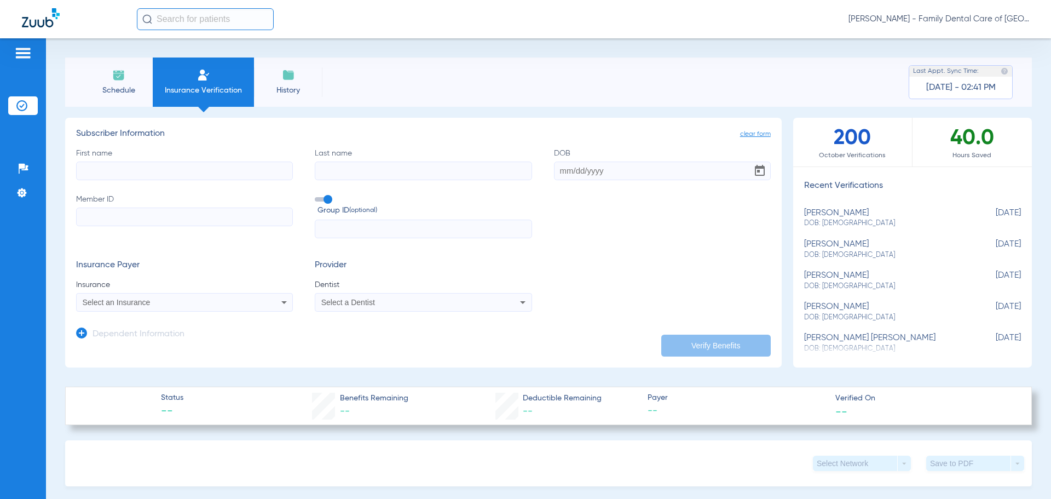  Describe the element at coordinates (41, 18) in the screenshot. I see `img: Zuub Logo` at that location.